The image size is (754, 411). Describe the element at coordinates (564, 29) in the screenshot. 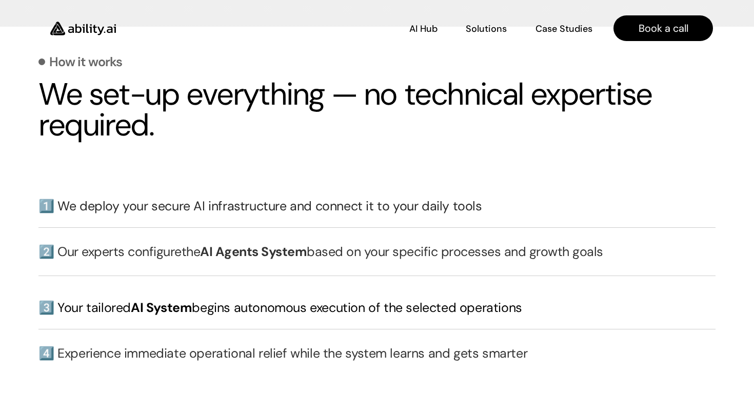

I see `p: Case Studies` at that location.